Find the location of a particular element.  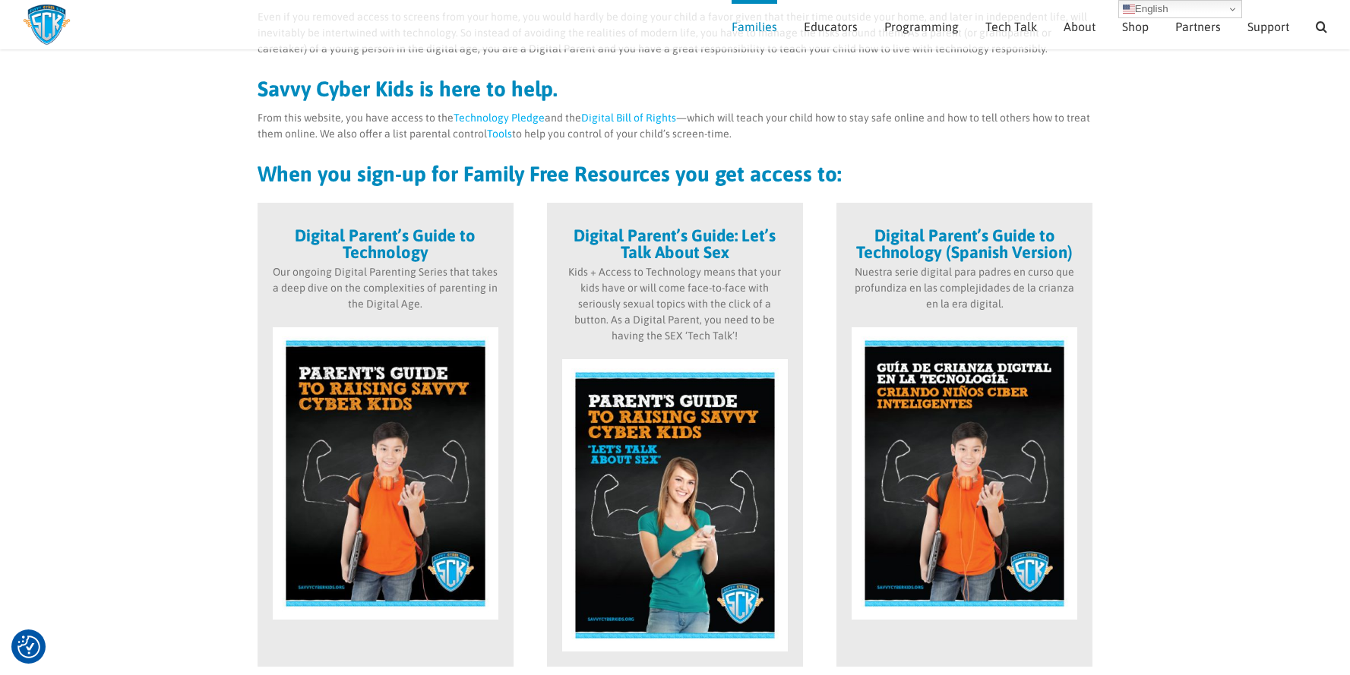

button: Consent Preferences is located at coordinates (29, 647).